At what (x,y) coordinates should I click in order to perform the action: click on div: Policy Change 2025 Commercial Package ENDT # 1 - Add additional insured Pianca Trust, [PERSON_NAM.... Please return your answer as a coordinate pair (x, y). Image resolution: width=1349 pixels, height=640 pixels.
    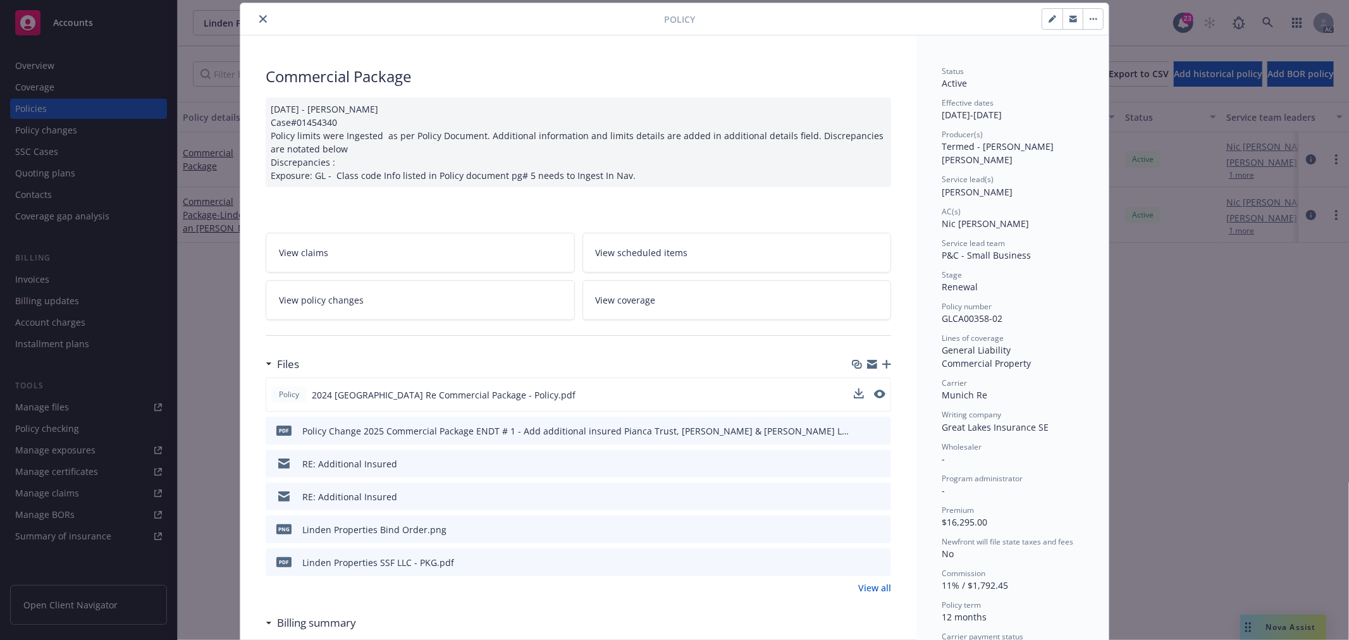
    Looking at the image, I should click on (575, 431).